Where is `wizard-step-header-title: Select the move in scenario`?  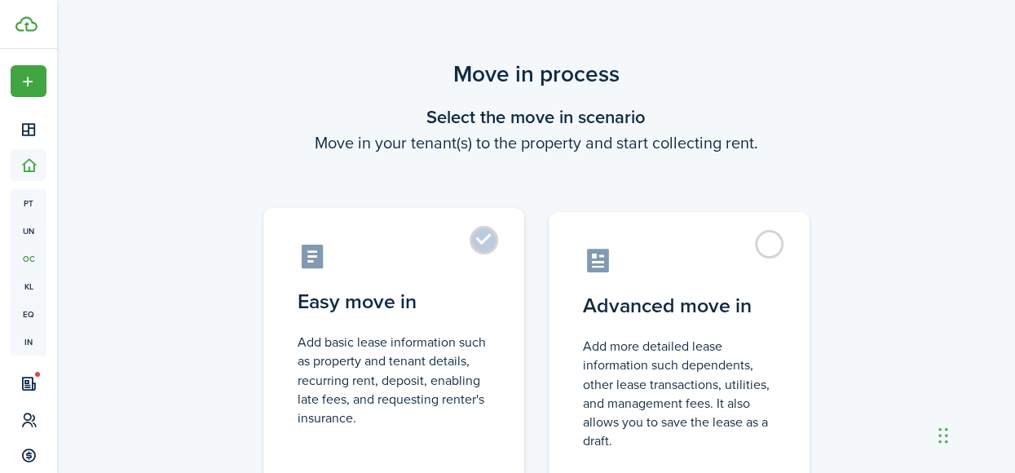
wizard-step-header-title: Select the move in scenario is located at coordinates (537, 117).